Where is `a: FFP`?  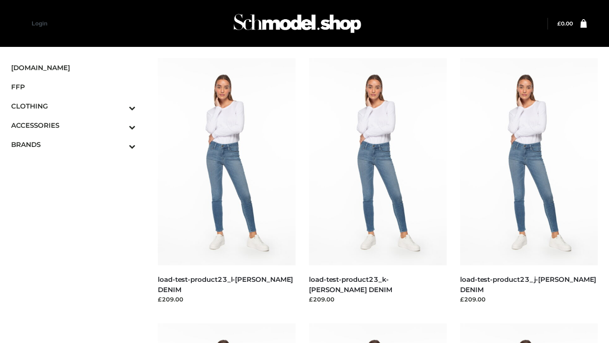
a: FFP is located at coordinates (73, 87).